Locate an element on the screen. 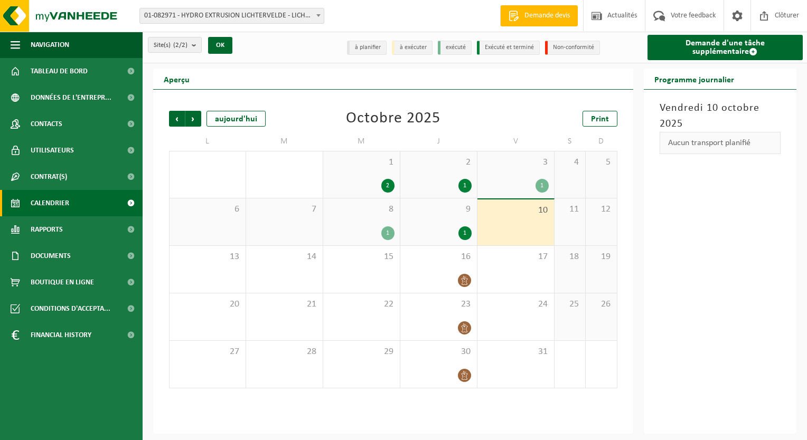  span: 12 is located at coordinates (601, 210).